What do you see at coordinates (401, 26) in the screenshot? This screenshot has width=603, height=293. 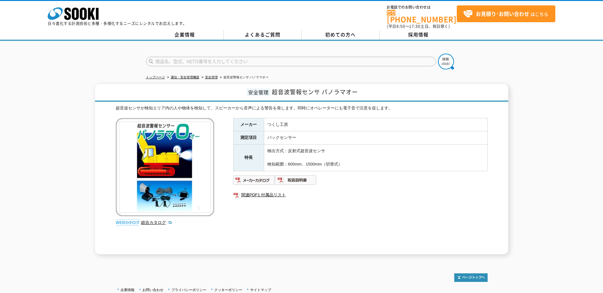 I see `span: 8:50` at bounding box center [401, 26].